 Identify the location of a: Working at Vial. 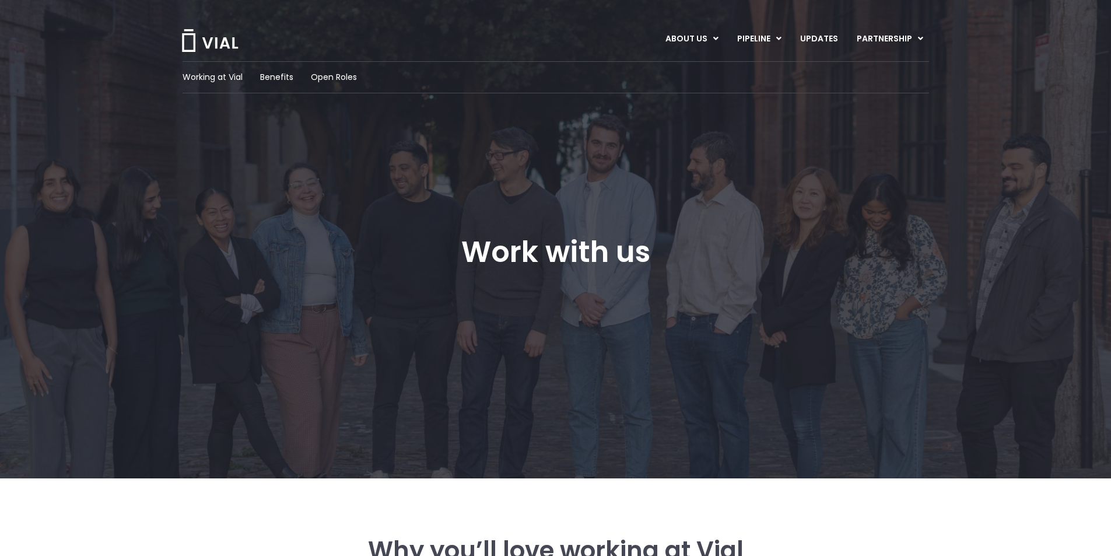
(212, 77).